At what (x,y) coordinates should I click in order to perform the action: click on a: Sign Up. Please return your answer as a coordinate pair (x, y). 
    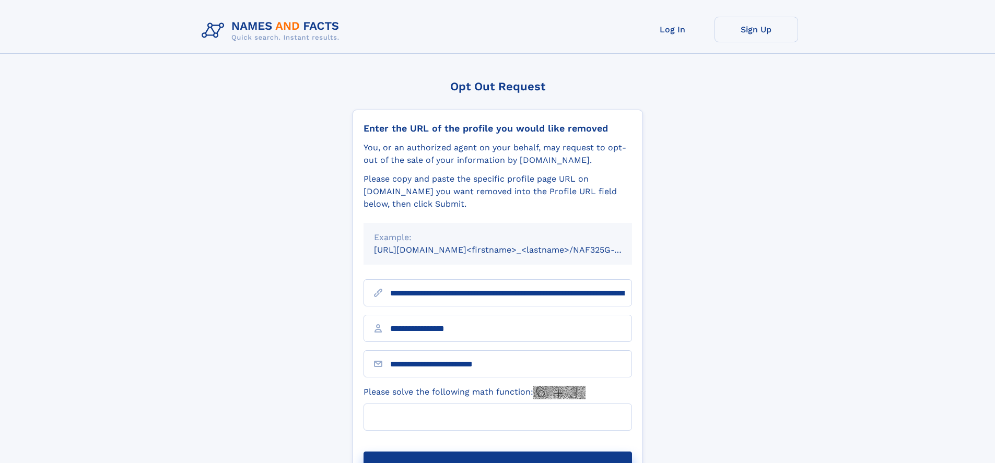
    Looking at the image, I should click on (757, 29).